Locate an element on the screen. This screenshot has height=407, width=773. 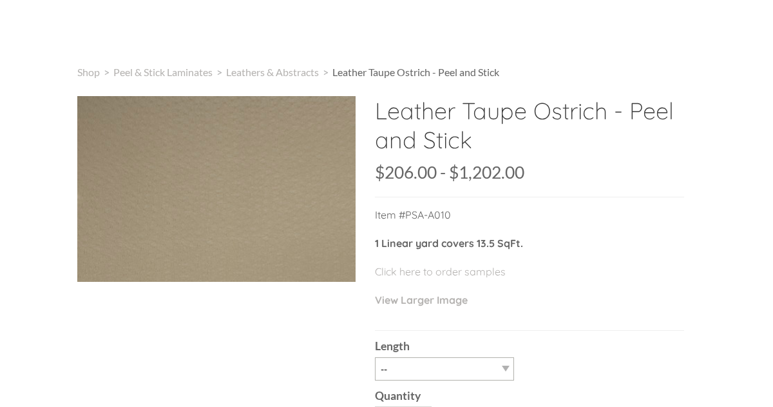
span: Shop is located at coordinates (88, 72).